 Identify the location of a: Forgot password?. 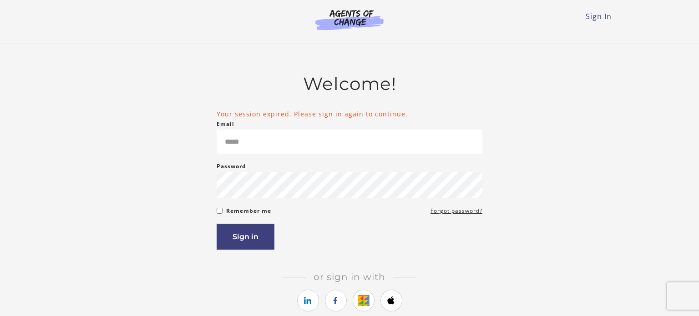
(457, 211).